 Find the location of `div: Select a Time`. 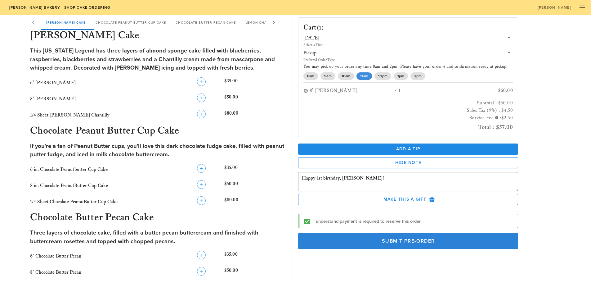

div: Select a Time is located at coordinates (408, 45).